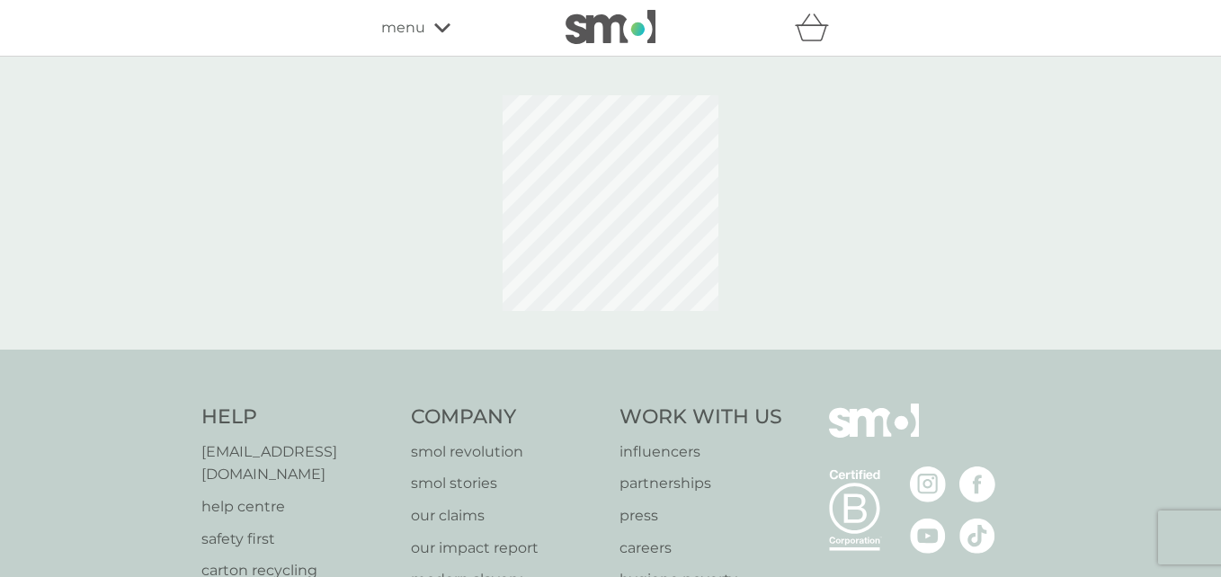  I want to click on h4: Work With Us, so click(700, 417).